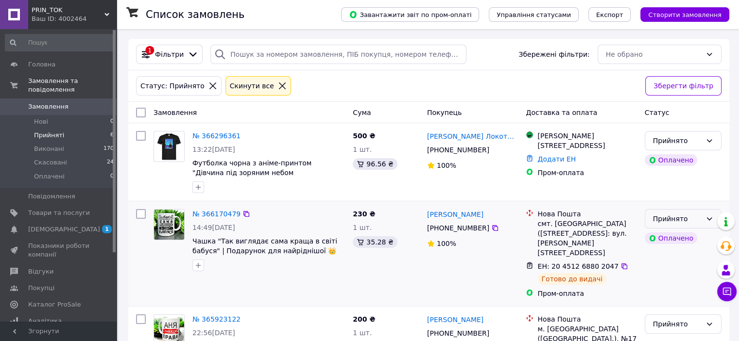 This screenshot has height=341, width=739. I want to click on span: Оплачені, so click(49, 177).